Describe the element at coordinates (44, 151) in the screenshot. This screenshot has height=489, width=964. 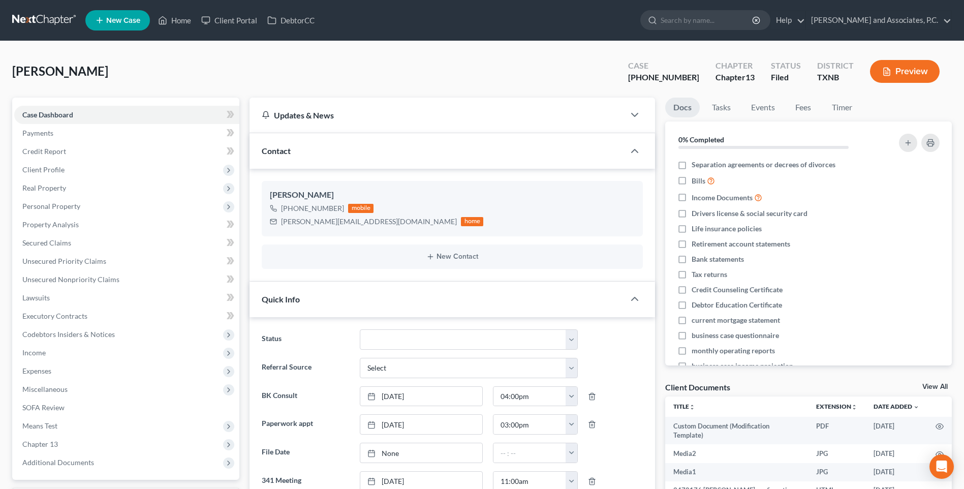
I see `span: Credit Report` at that location.